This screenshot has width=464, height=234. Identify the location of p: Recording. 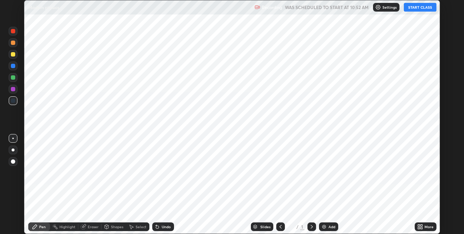
(272, 7).